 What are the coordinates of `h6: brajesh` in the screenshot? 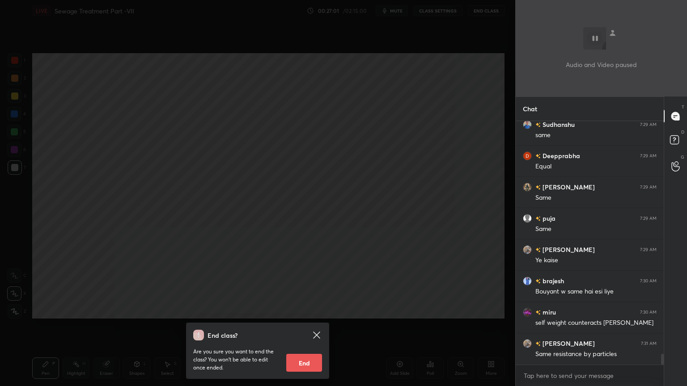 It's located at (552, 281).